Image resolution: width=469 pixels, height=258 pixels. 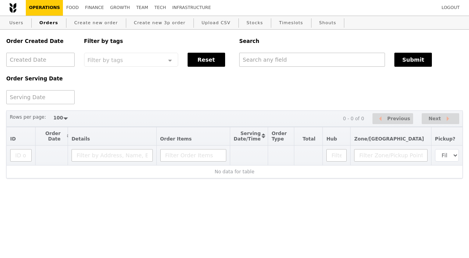 What do you see at coordinates (312, 60) in the screenshot?
I see `input: Search any field` at bounding box center [312, 60].